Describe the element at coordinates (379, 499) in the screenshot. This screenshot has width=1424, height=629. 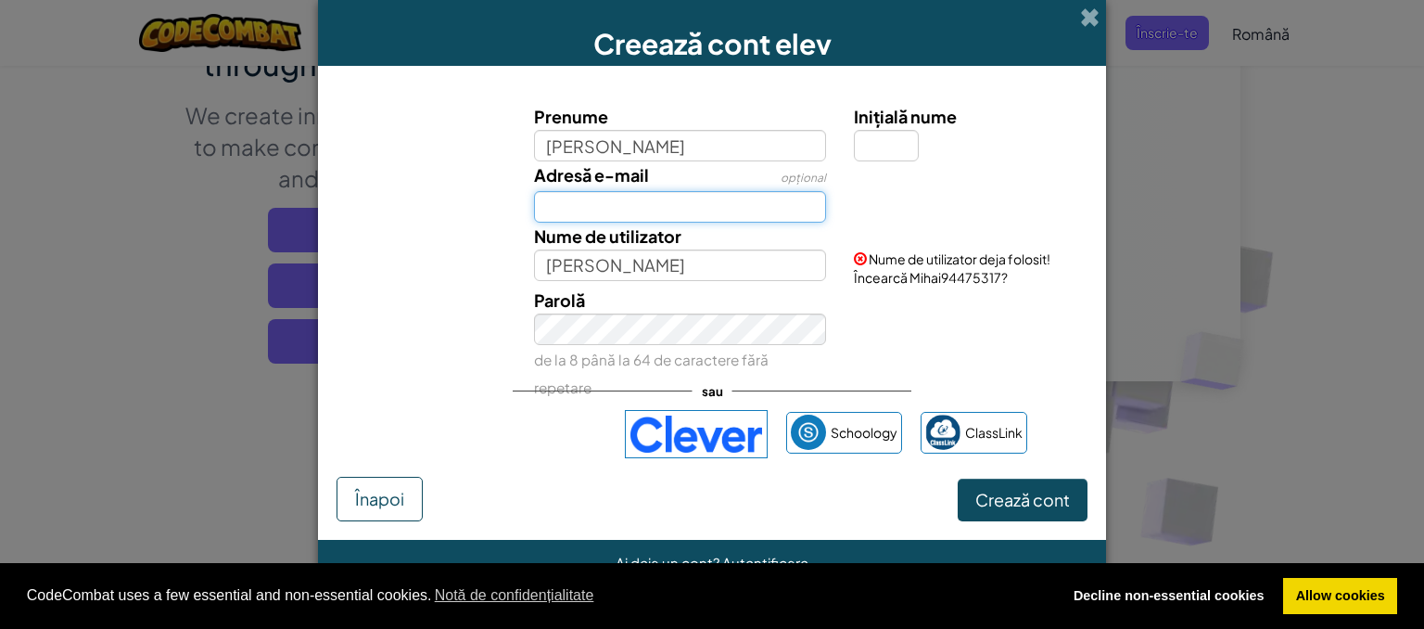
I see `button: Înapoi` at that location.